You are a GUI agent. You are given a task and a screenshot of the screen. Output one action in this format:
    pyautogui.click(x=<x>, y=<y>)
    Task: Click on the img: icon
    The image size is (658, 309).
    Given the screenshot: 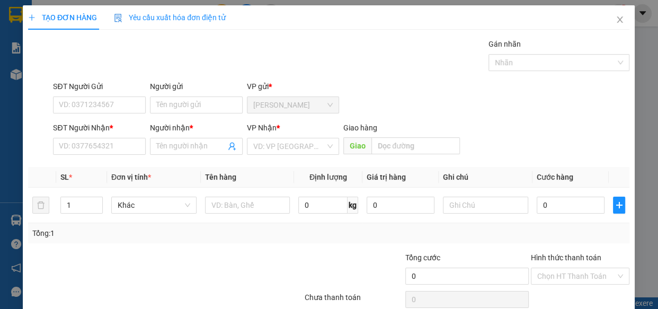 What is the action you would take?
    pyautogui.click(x=119, y=18)
    